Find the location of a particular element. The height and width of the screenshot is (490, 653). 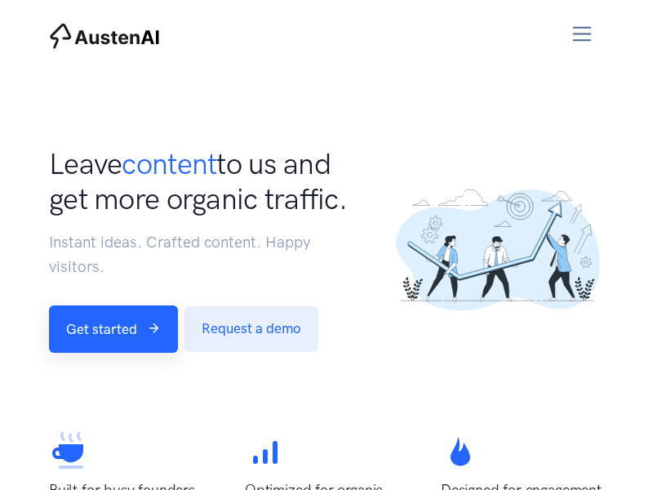

span: content is located at coordinates (169, 163).